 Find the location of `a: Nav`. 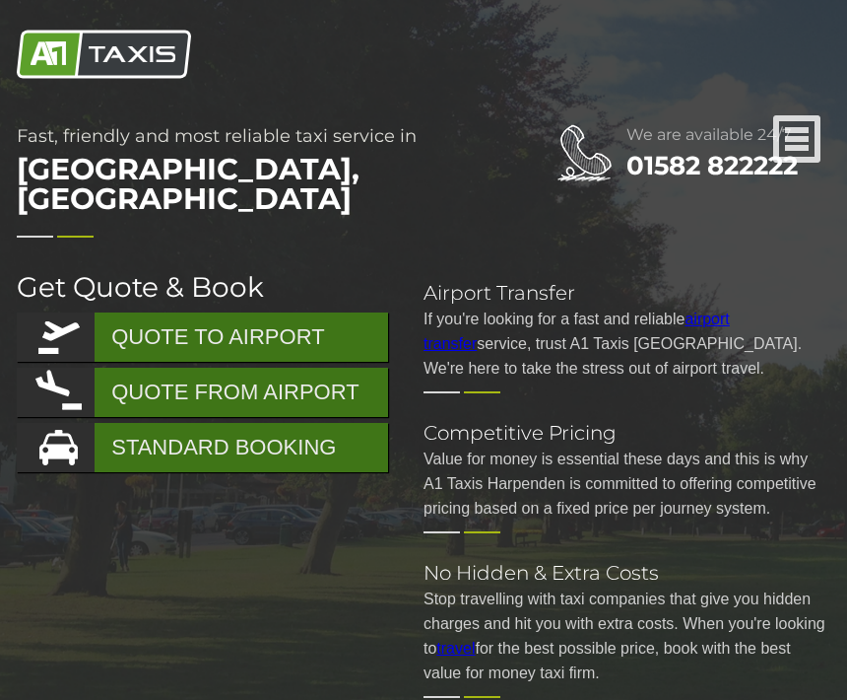

a: Nav is located at coordinates (797, 140).